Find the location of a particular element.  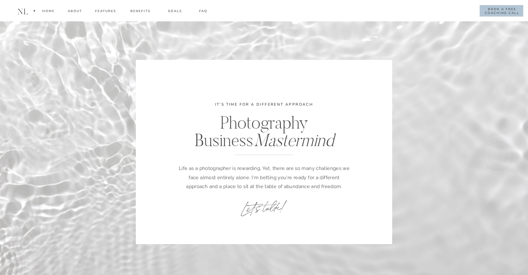

a: Let's talk! is located at coordinates (264, 207).